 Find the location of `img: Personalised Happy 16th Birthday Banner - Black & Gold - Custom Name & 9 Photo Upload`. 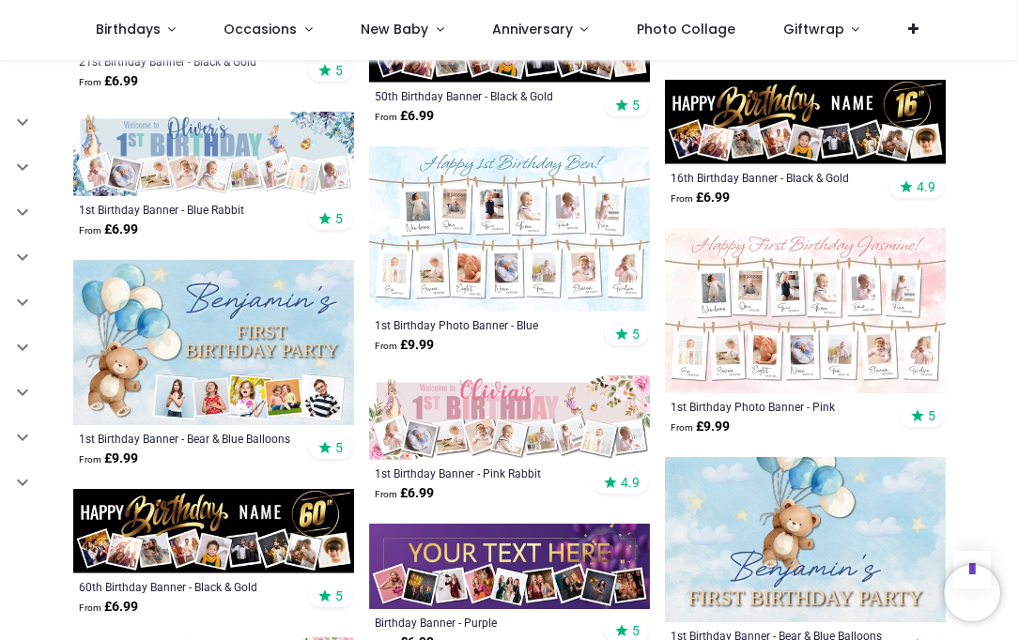

img: Personalised Happy 16th Birthday Banner - Black & Gold - Custom Name & 9 Photo Upload is located at coordinates (805, 122).